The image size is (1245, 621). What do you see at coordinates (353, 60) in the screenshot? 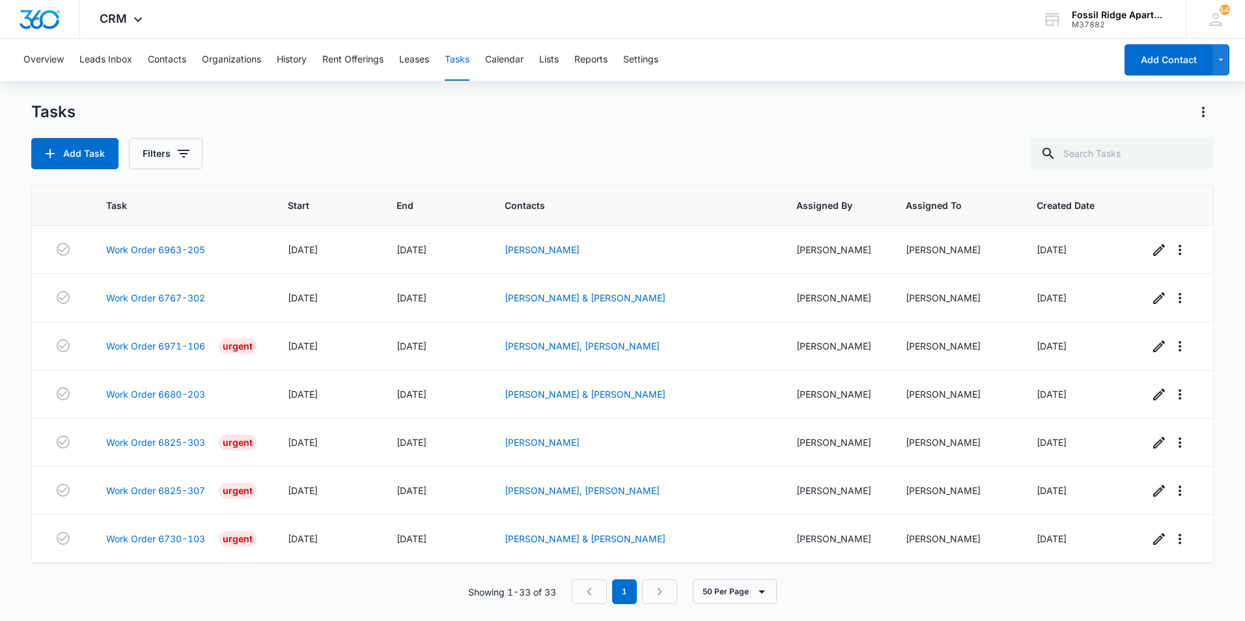
I see `button: Rent Offerings` at bounding box center [353, 60].